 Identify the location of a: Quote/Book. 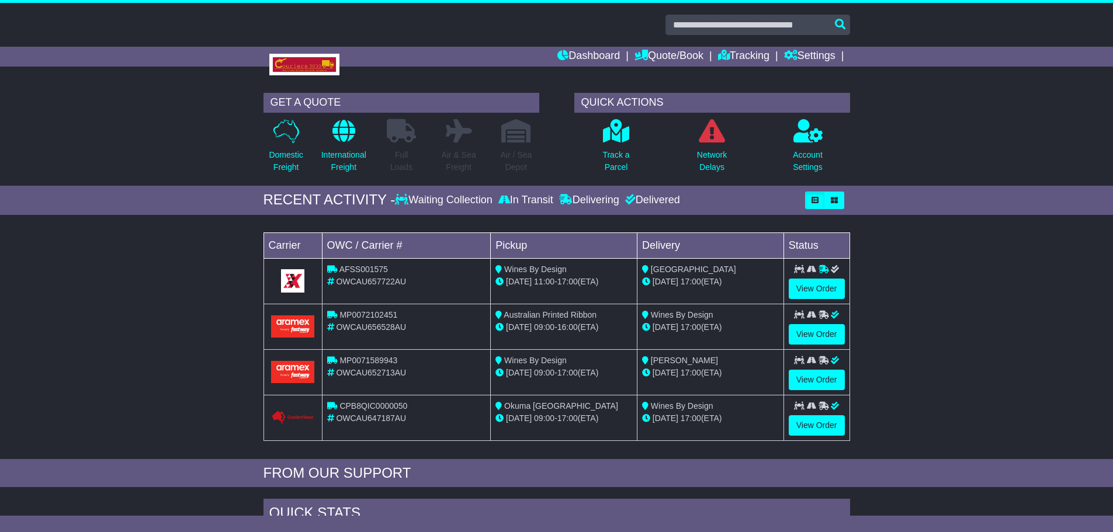
(669, 57).